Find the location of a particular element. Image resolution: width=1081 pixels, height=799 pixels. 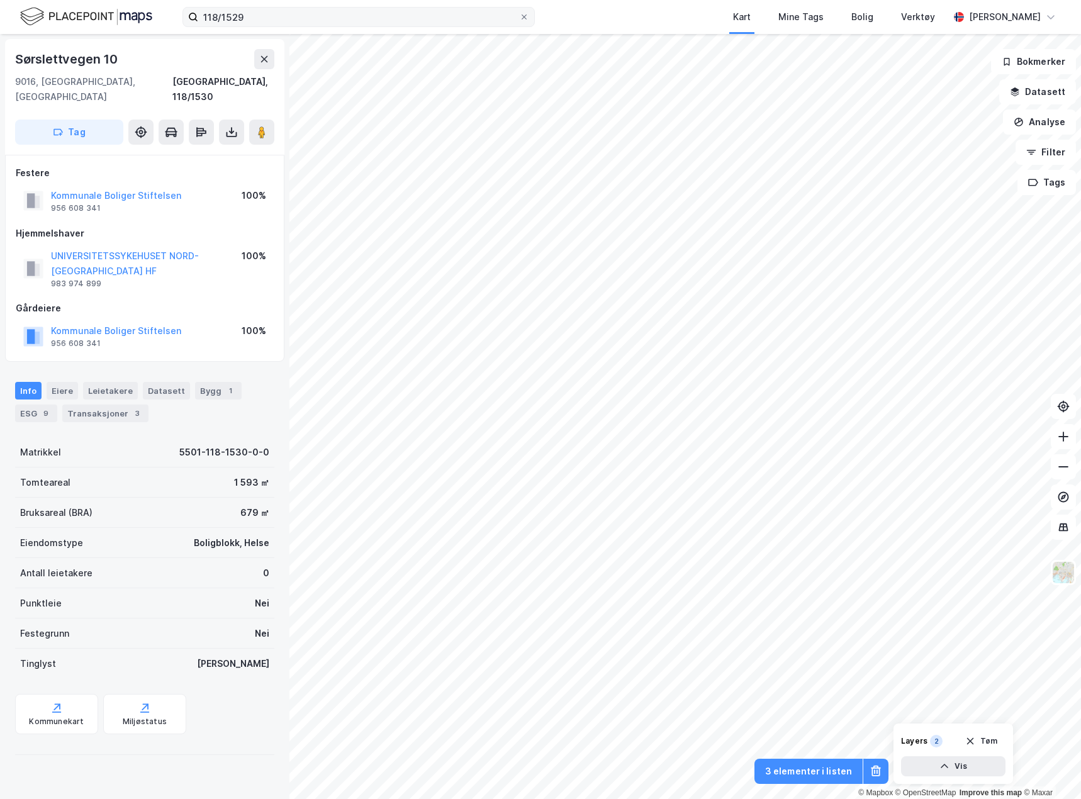

div: Festegrunn is located at coordinates (45, 633).